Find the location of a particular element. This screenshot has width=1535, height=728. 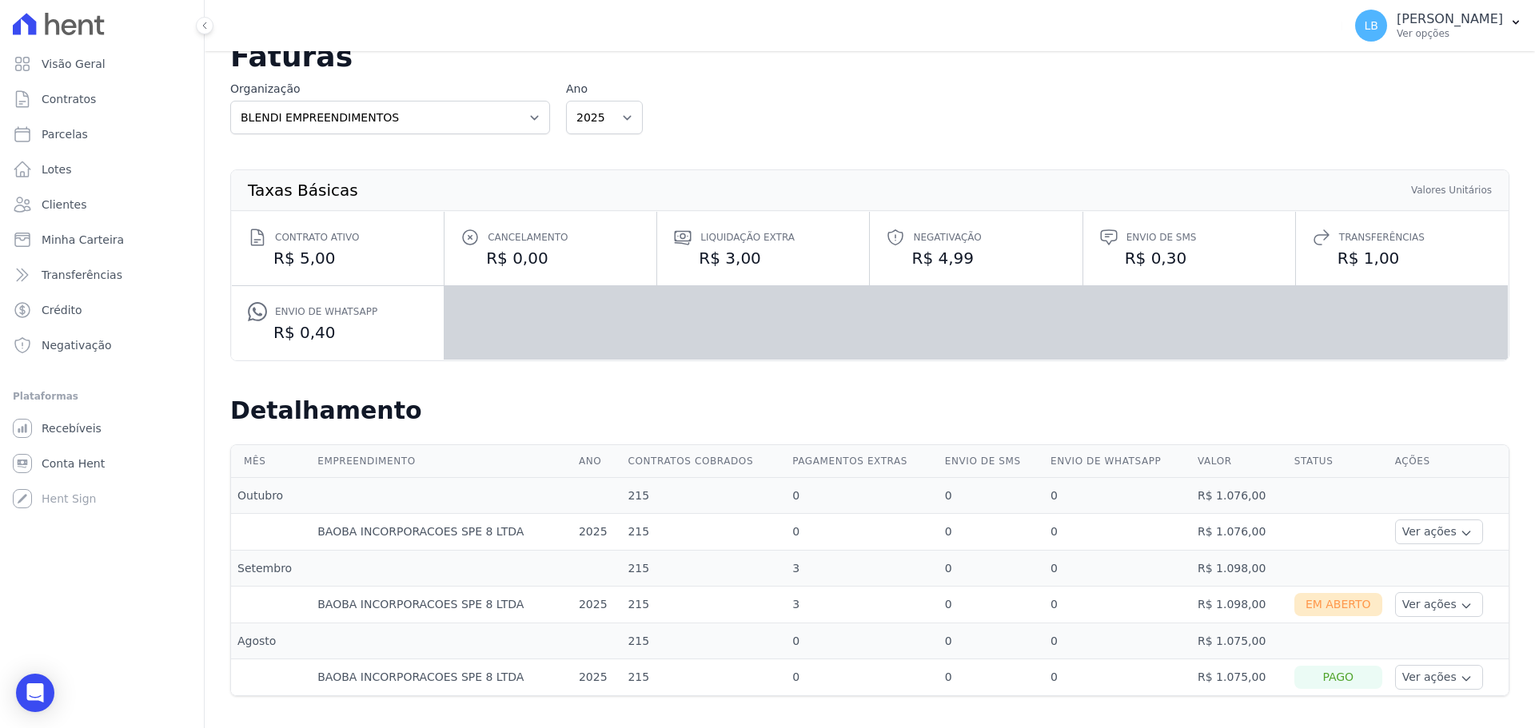

span: Envio de SMS is located at coordinates (1162, 237).